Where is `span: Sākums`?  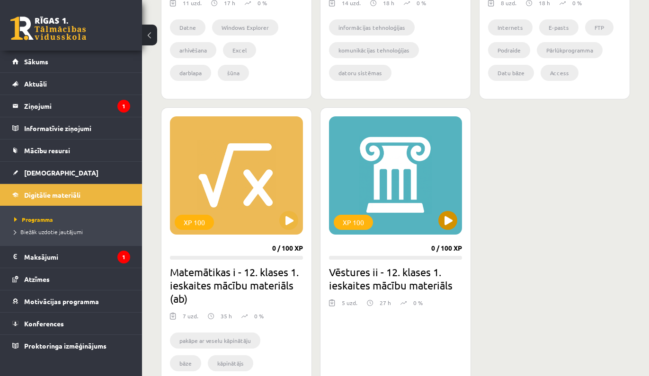 span: Sākums is located at coordinates (36, 62).